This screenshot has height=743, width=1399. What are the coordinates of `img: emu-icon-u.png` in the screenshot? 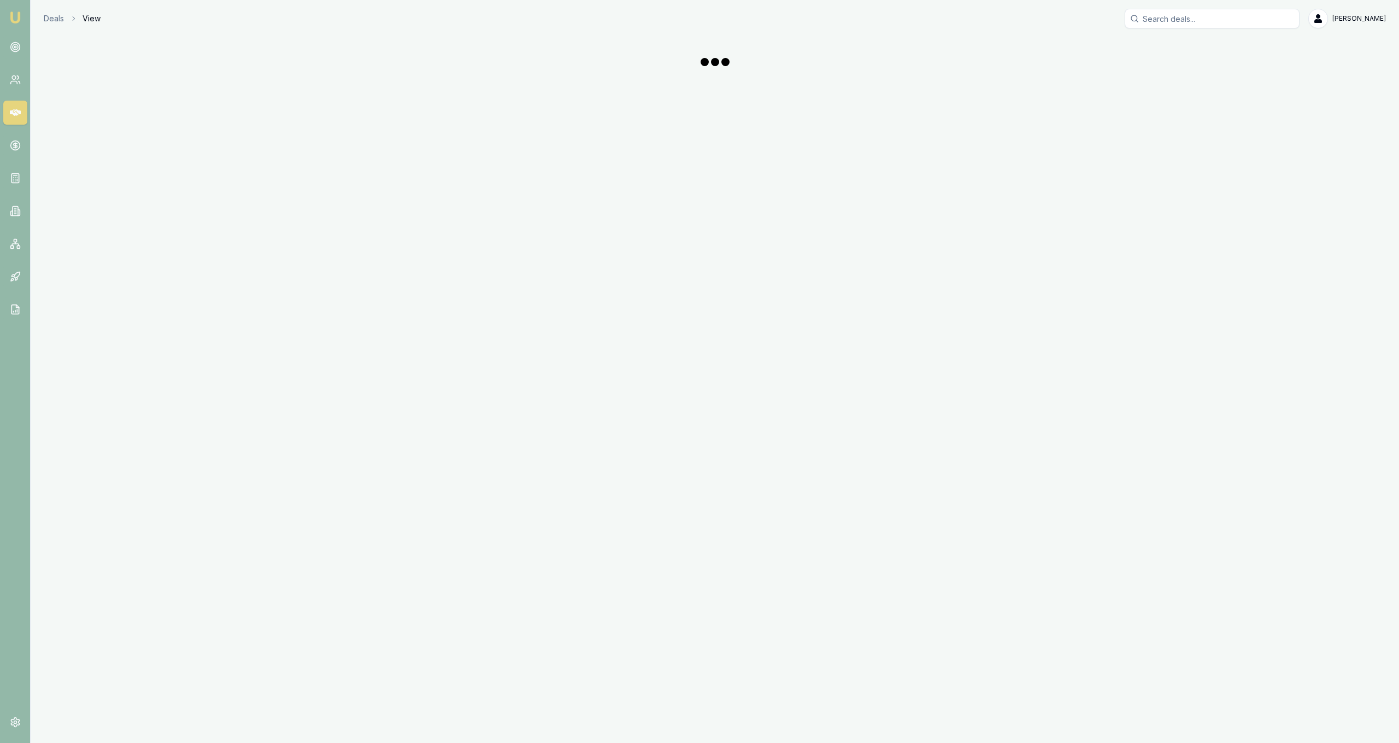 It's located at (15, 17).